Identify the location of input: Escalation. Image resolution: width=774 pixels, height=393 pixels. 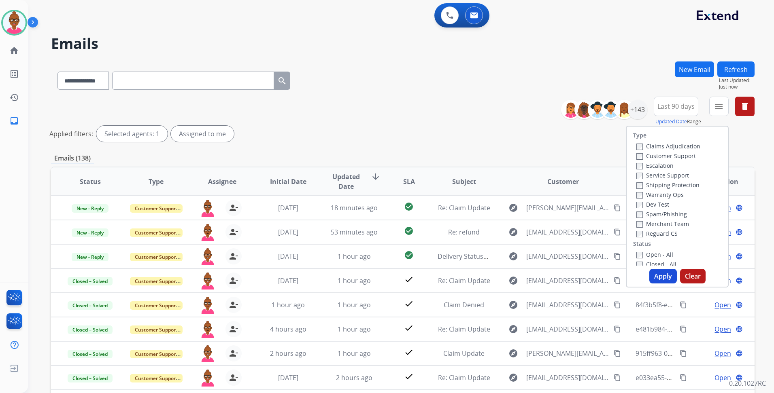
(639, 166).